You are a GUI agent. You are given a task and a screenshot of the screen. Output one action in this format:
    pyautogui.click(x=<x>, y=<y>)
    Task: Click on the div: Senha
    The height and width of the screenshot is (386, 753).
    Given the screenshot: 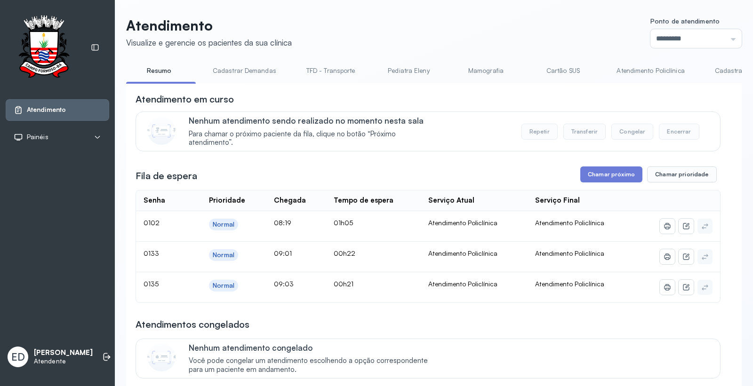 What is the action you would take?
    pyautogui.click(x=154, y=200)
    